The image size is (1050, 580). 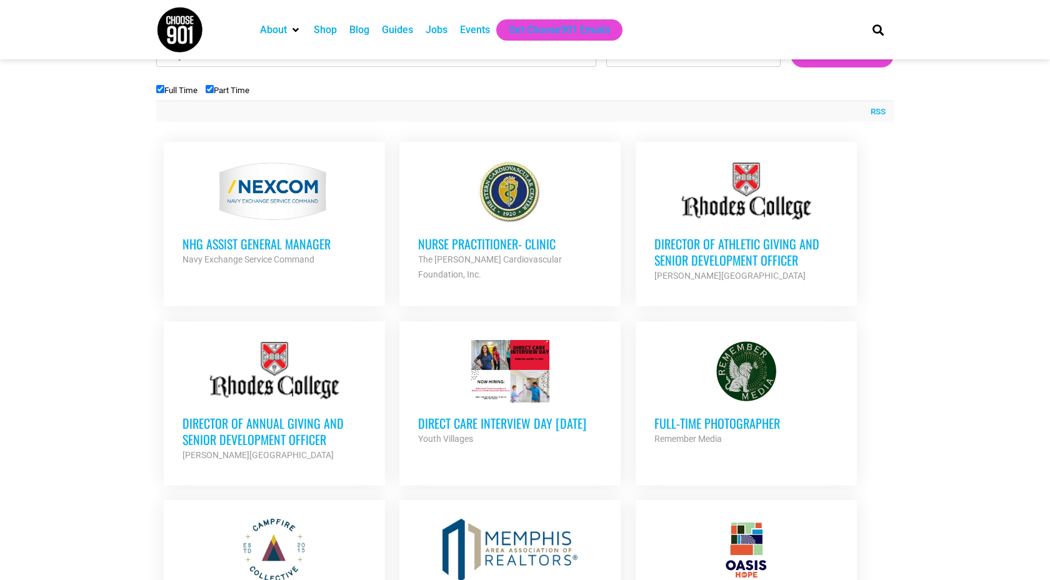 What do you see at coordinates (688, 439) in the screenshot?
I see `strong: Remember Media` at bounding box center [688, 439].